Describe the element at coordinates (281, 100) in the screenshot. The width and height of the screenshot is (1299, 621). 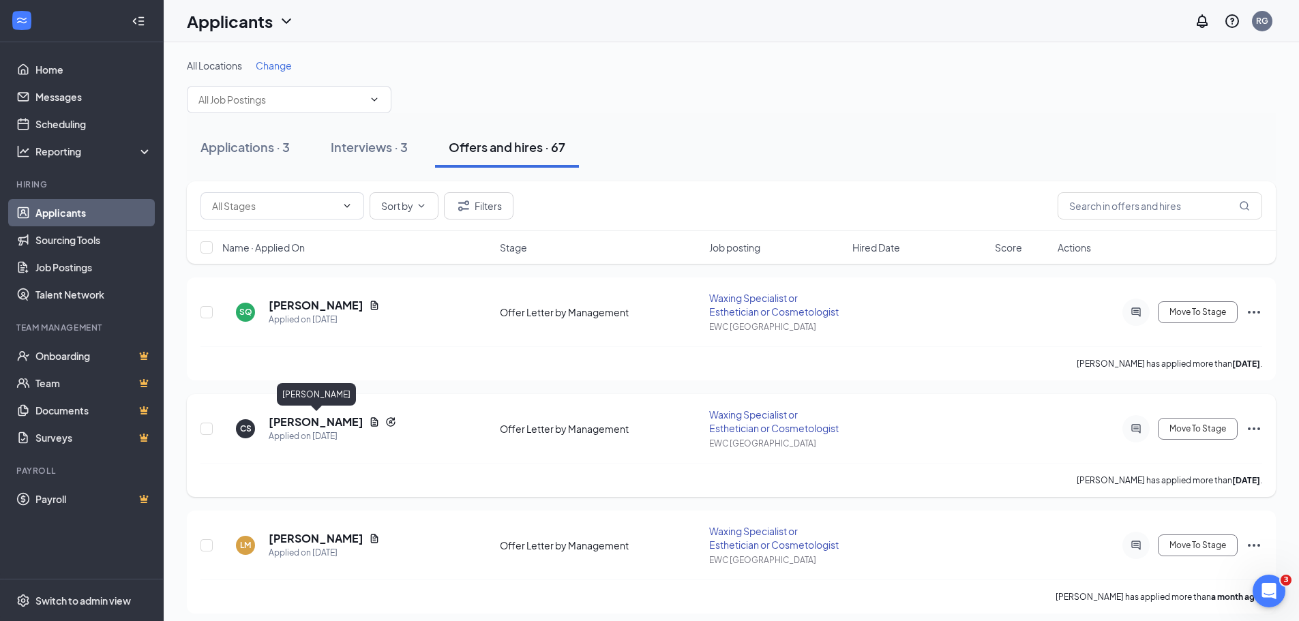
I see `input: All Job Postings` at that location.